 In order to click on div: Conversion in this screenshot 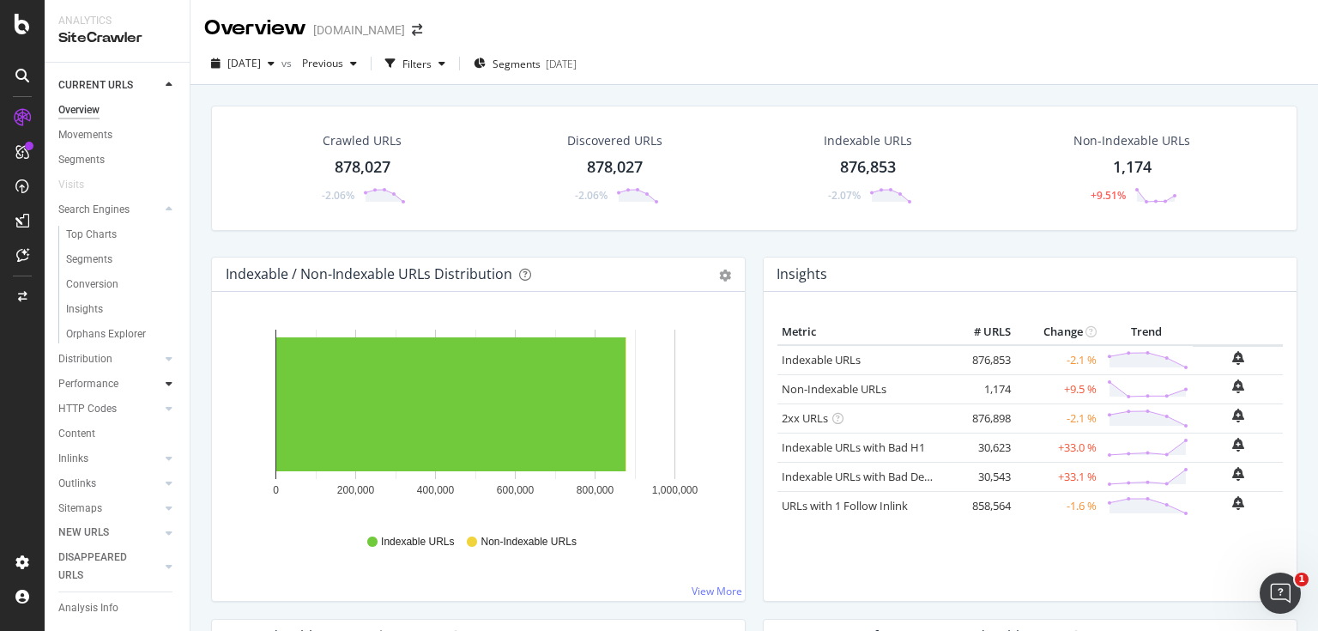, I will do `click(92, 284)`.